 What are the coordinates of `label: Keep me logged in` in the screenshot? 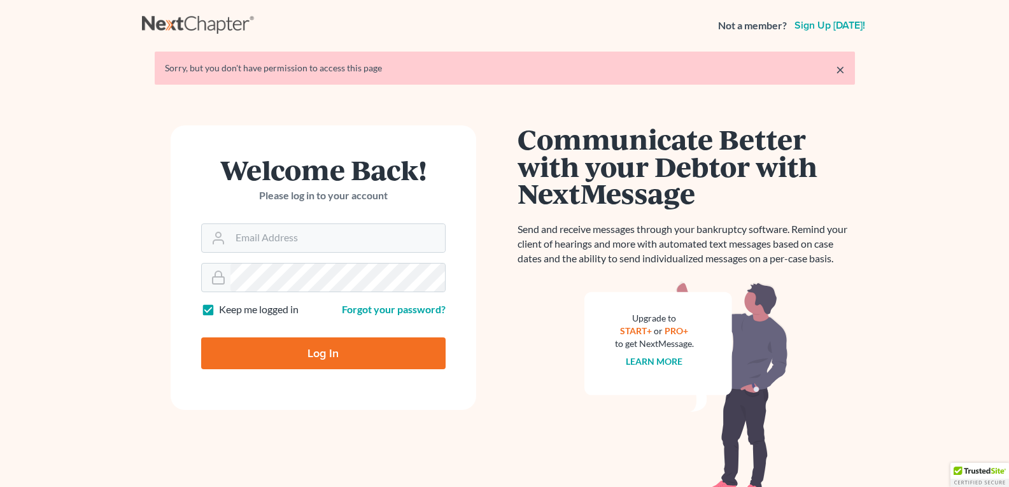 It's located at (258, 309).